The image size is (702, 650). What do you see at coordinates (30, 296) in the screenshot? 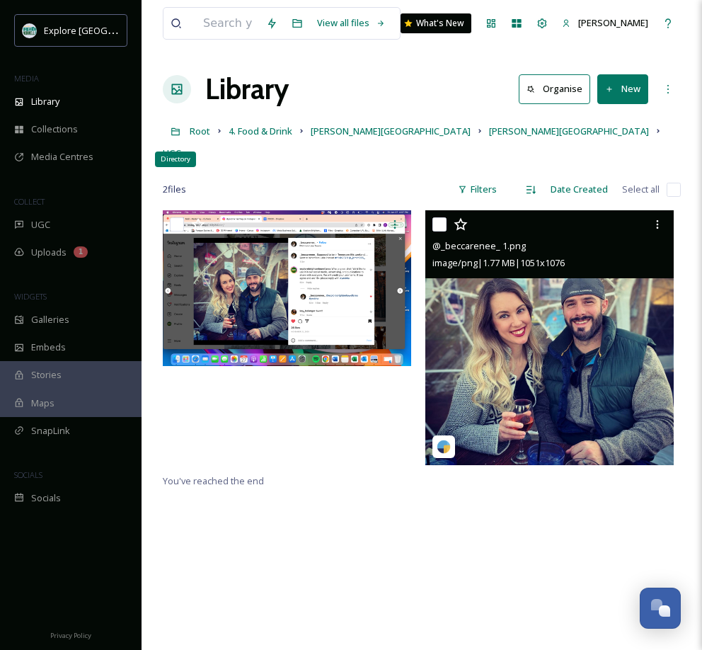
I see `span: WIDGETS` at bounding box center [30, 296].